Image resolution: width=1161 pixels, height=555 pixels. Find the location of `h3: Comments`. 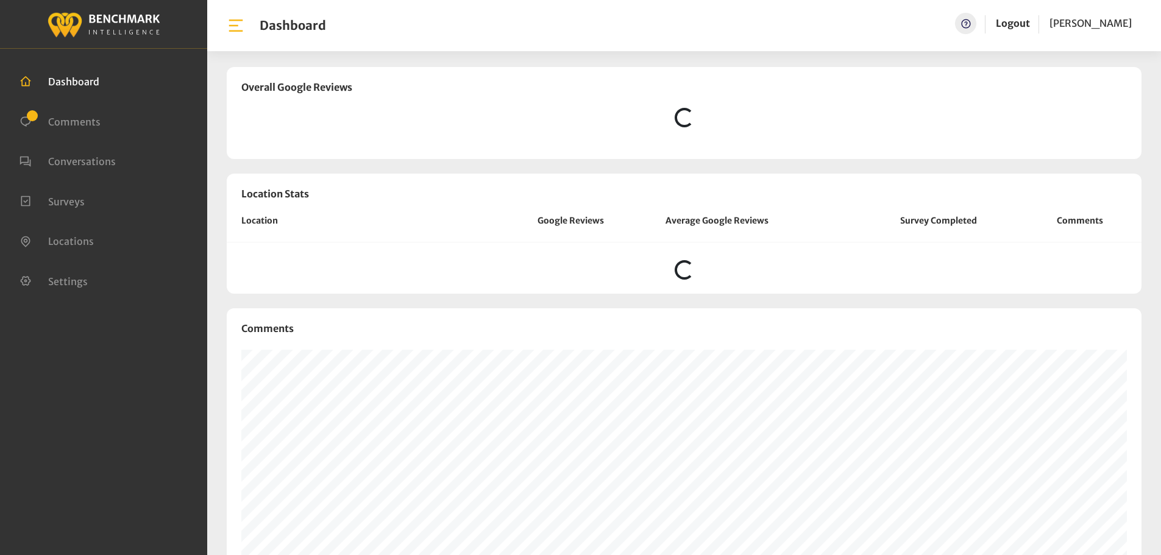

h3: Comments is located at coordinates (684, 329).